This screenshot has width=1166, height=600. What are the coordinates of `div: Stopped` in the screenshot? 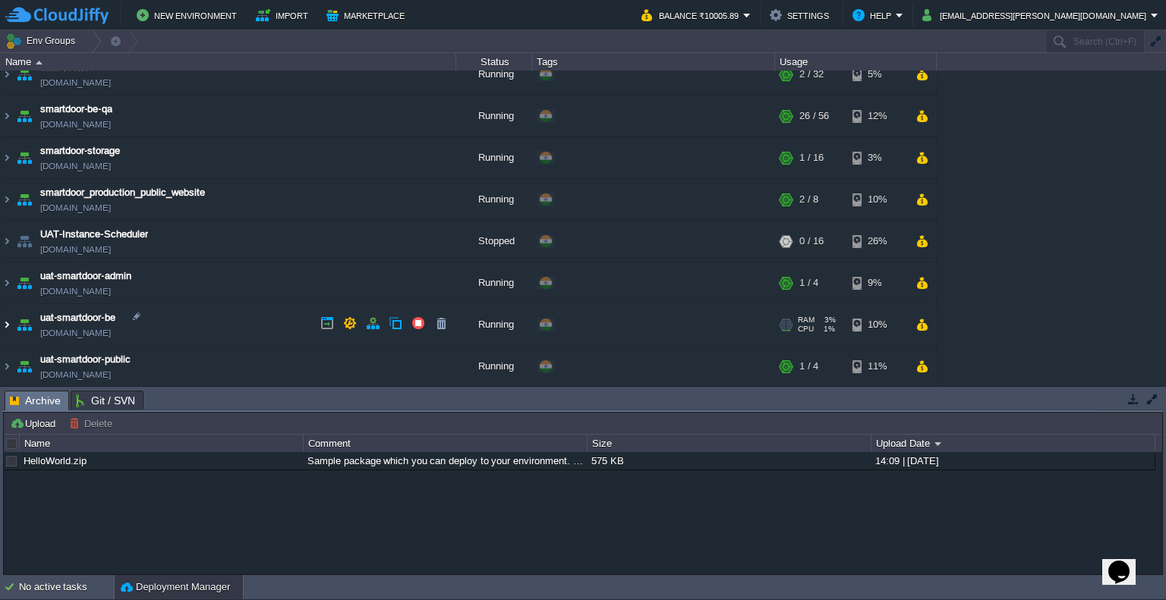 It's located at (494, 241).